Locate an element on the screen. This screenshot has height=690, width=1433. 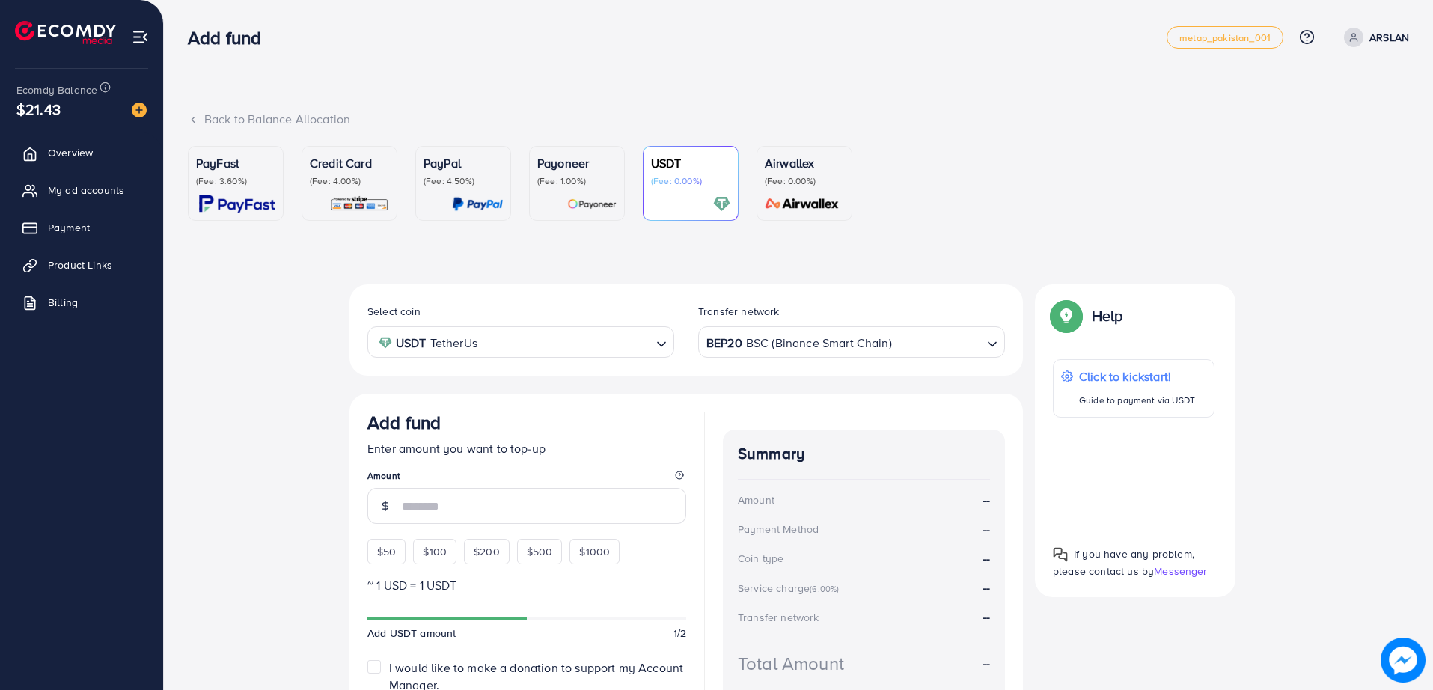
a: ARSLAN is located at coordinates (1373, 37).